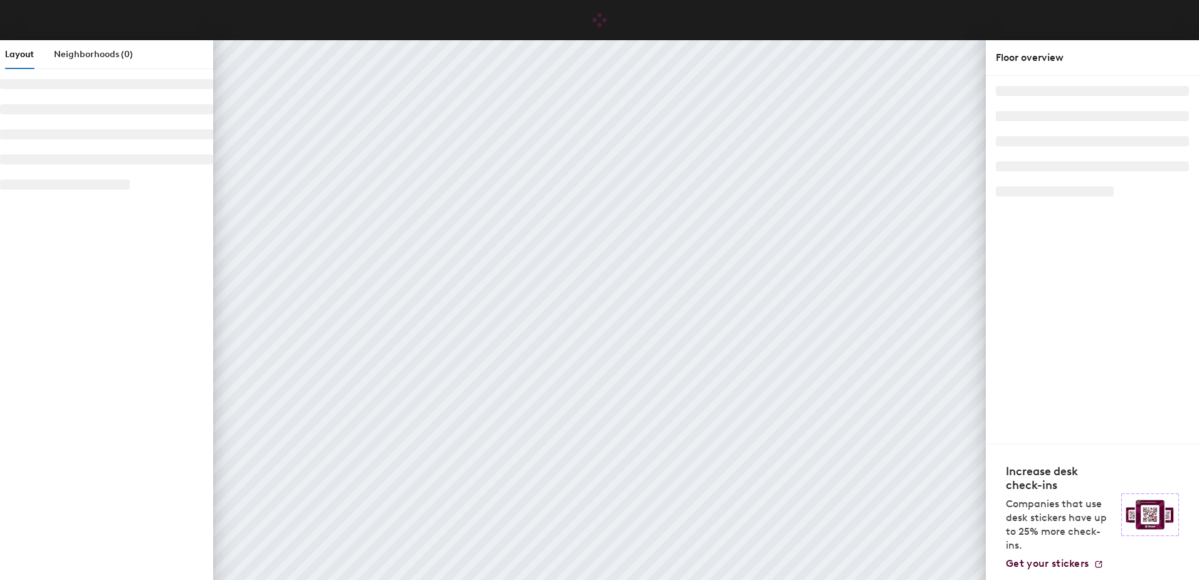 The image size is (1199, 580). I want to click on div: Floor overview, so click(1093, 58).